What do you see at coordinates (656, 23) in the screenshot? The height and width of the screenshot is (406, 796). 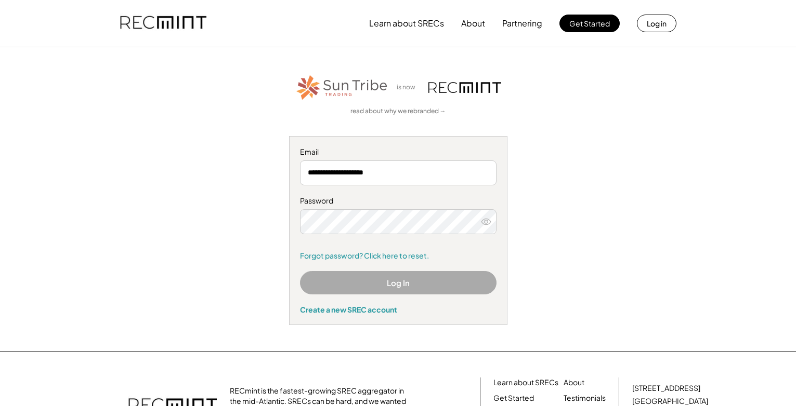 I see `button: Log in` at bounding box center [656, 23].